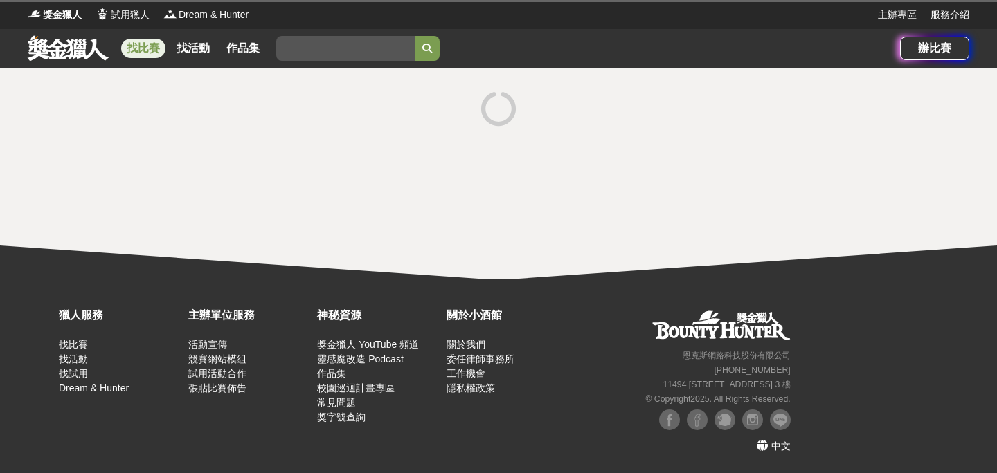 Image resolution: width=997 pixels, height=473 pixels. I want to click on a: 委任律師事務所, so click(480, 359).